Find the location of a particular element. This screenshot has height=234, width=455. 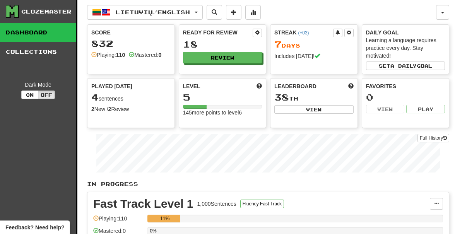

span: Lietuvių / English is located at coordinates (153, 12).